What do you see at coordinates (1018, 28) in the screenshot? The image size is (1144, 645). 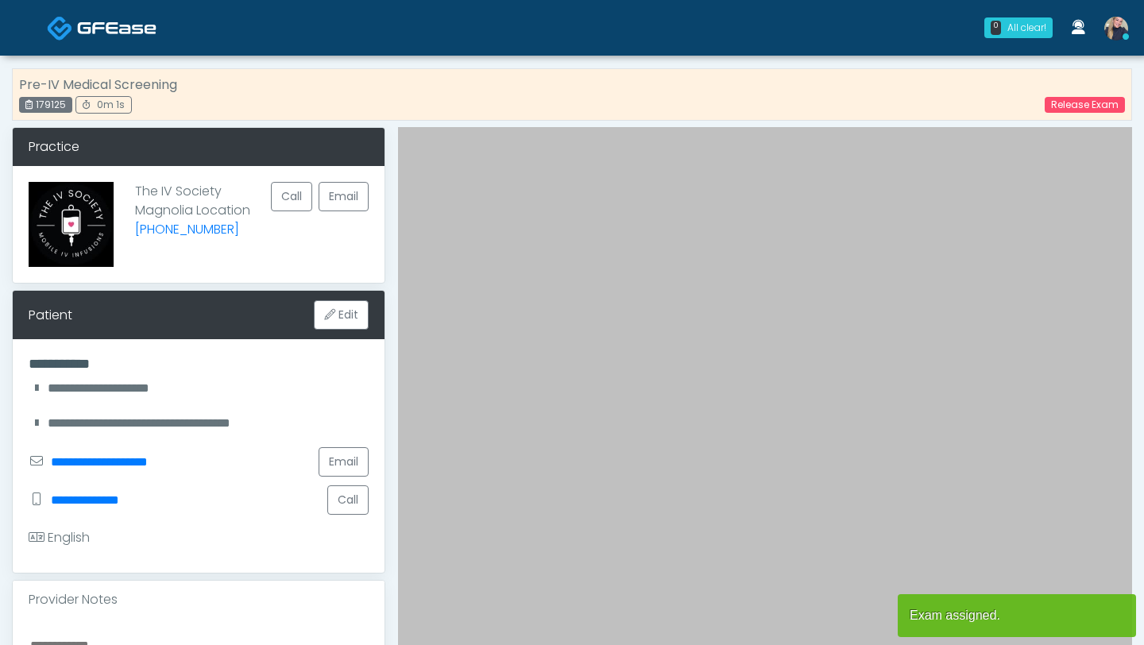 I see `a: 0 All clear!` at bounding box center [1018, 28].